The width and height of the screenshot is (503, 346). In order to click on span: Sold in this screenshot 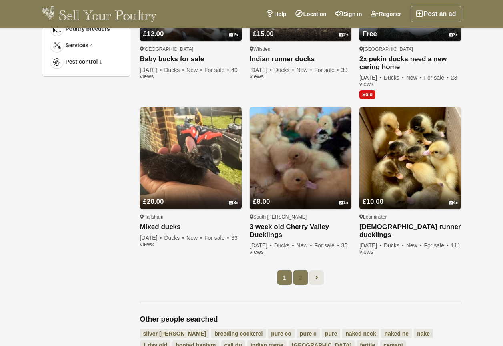, I will do `click(367, 95)`.